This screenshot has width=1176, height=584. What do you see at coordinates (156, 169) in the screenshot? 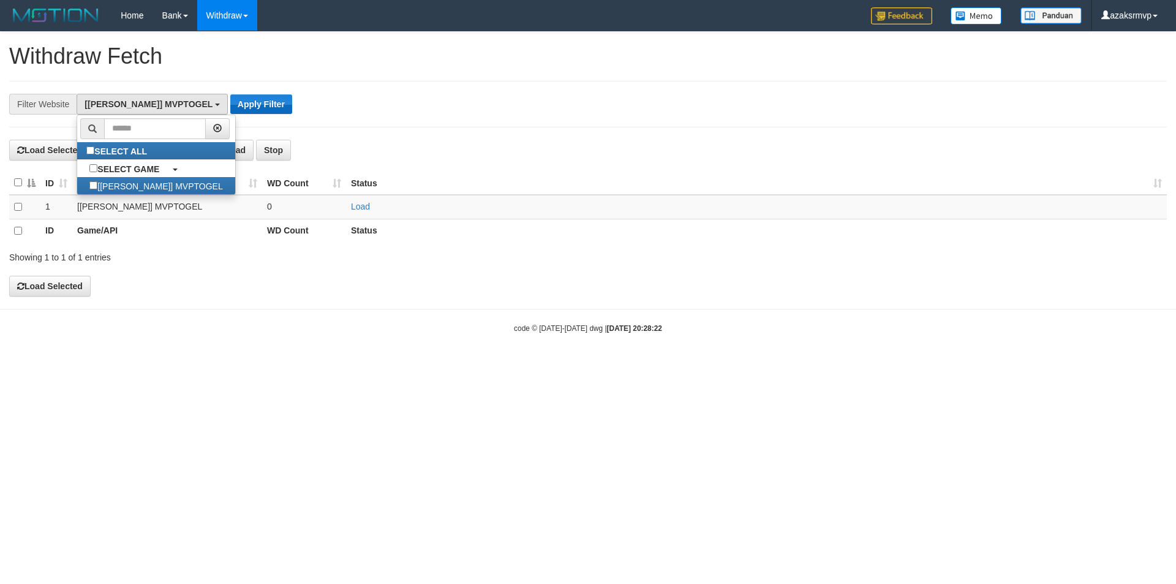
I see `a: SELECT GAME` at bounding box center [156, 169].